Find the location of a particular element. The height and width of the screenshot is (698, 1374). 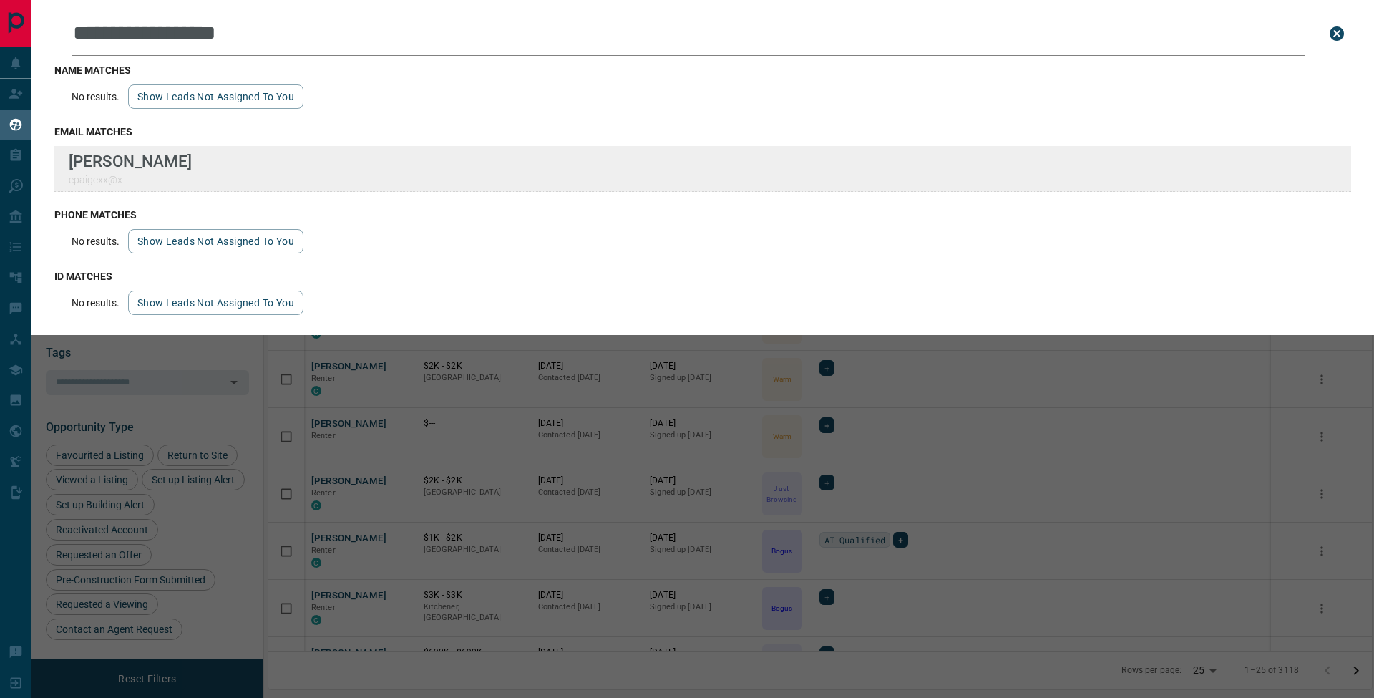

h3: name matches is located at coordinates (703, 70).